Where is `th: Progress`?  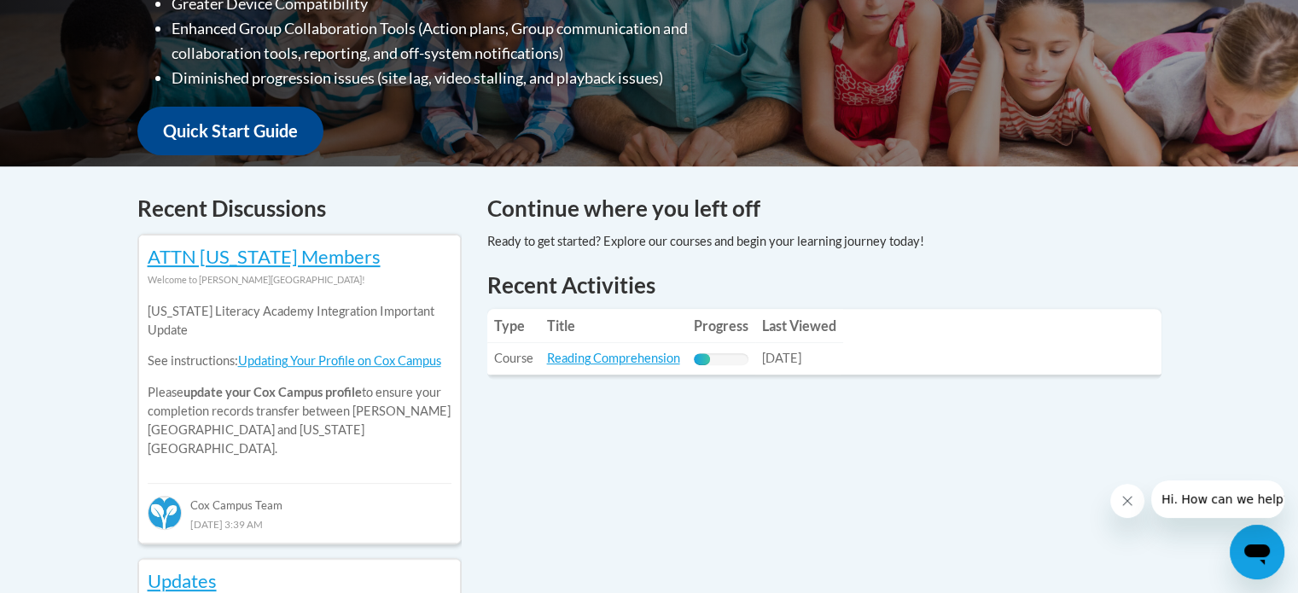
th: Progress is located at coordinates (721, 326).